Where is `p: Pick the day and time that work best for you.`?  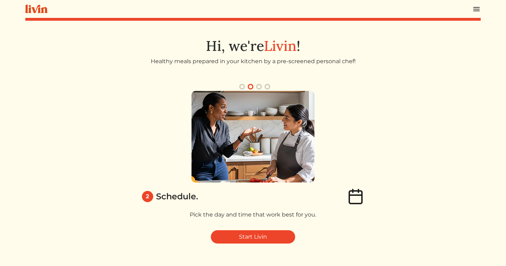 p: Pick the day and time that work best for you. is located at coordinates (253, 215).